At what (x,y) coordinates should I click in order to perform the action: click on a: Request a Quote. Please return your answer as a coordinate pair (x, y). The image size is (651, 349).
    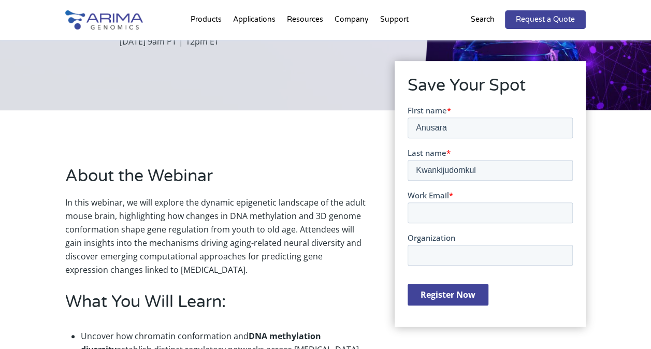
    Looking at the image, I should click on (546, 20).